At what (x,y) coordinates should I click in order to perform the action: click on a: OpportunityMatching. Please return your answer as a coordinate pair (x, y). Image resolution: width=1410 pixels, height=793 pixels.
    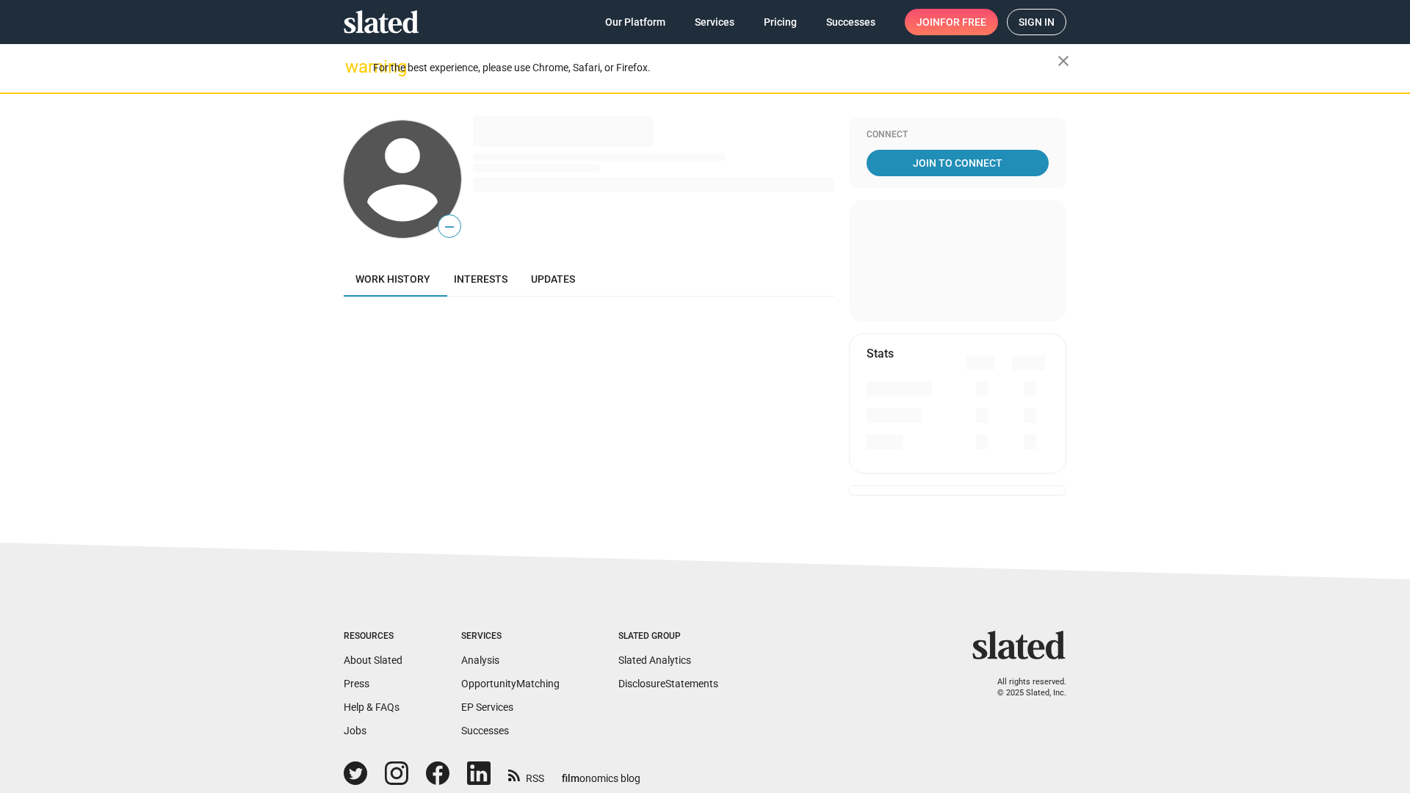
    Looking at the image, I should click on (510, 684).